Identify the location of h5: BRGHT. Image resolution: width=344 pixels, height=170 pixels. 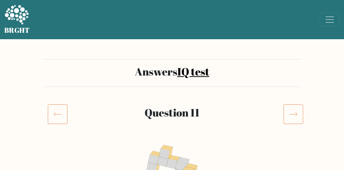
(17, 30).